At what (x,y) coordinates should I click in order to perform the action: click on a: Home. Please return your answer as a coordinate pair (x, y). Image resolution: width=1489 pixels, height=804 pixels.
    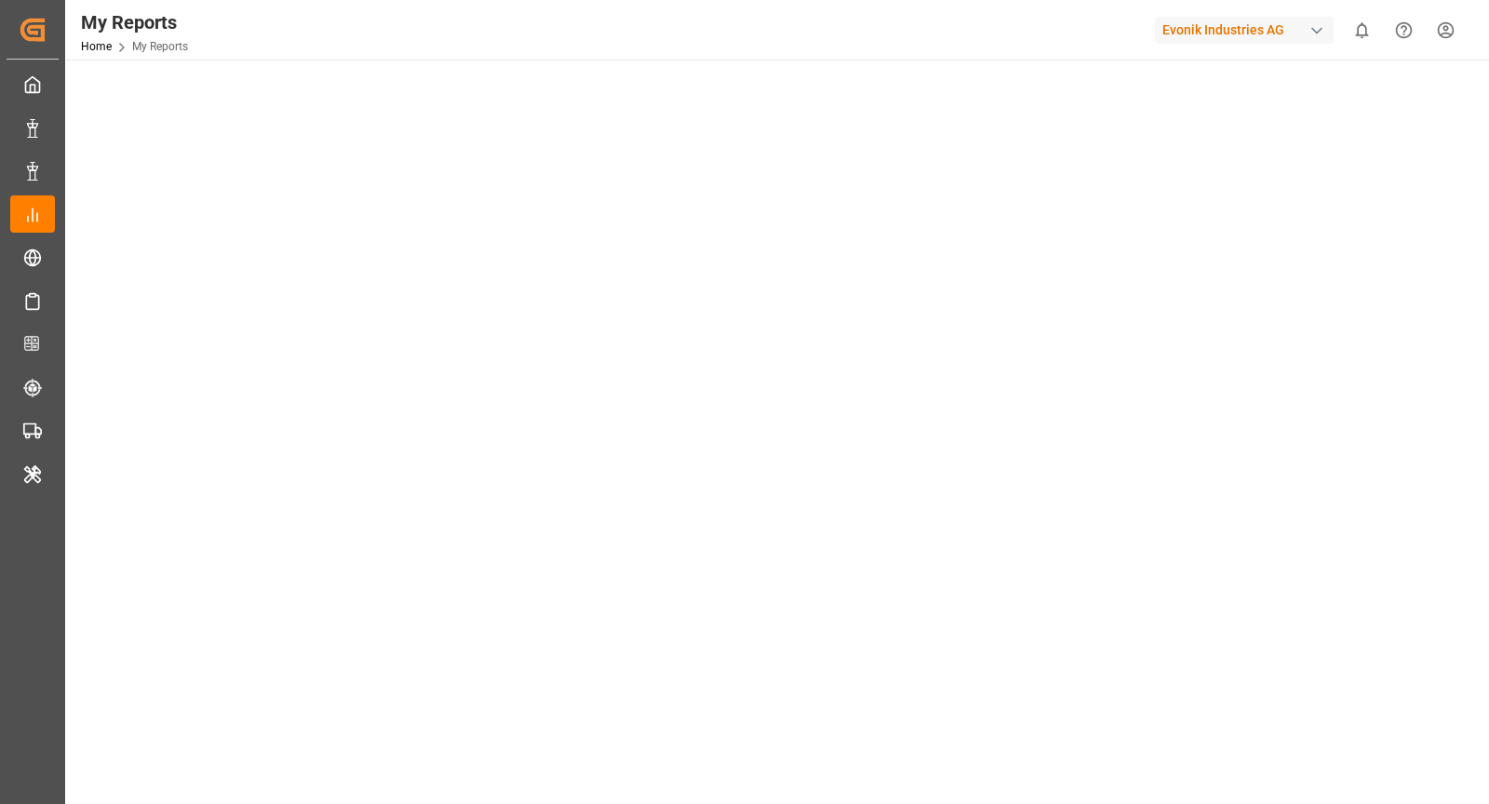
    Looking at the image, I should click on (96, 47).